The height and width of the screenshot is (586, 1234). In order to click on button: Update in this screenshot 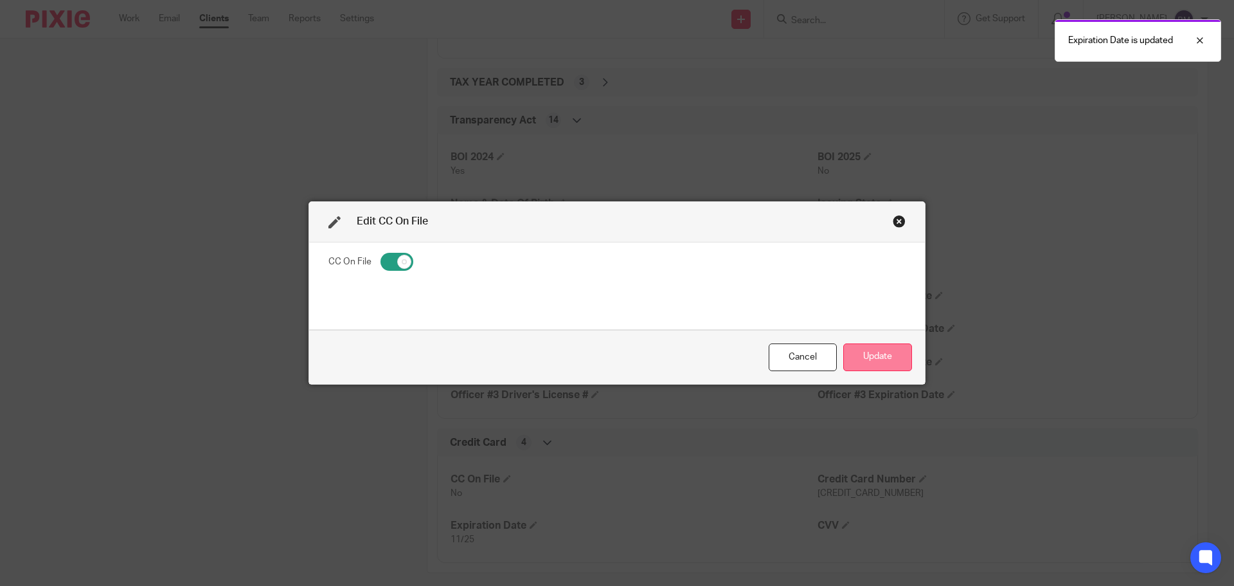, I will do `click(877, 357)`.